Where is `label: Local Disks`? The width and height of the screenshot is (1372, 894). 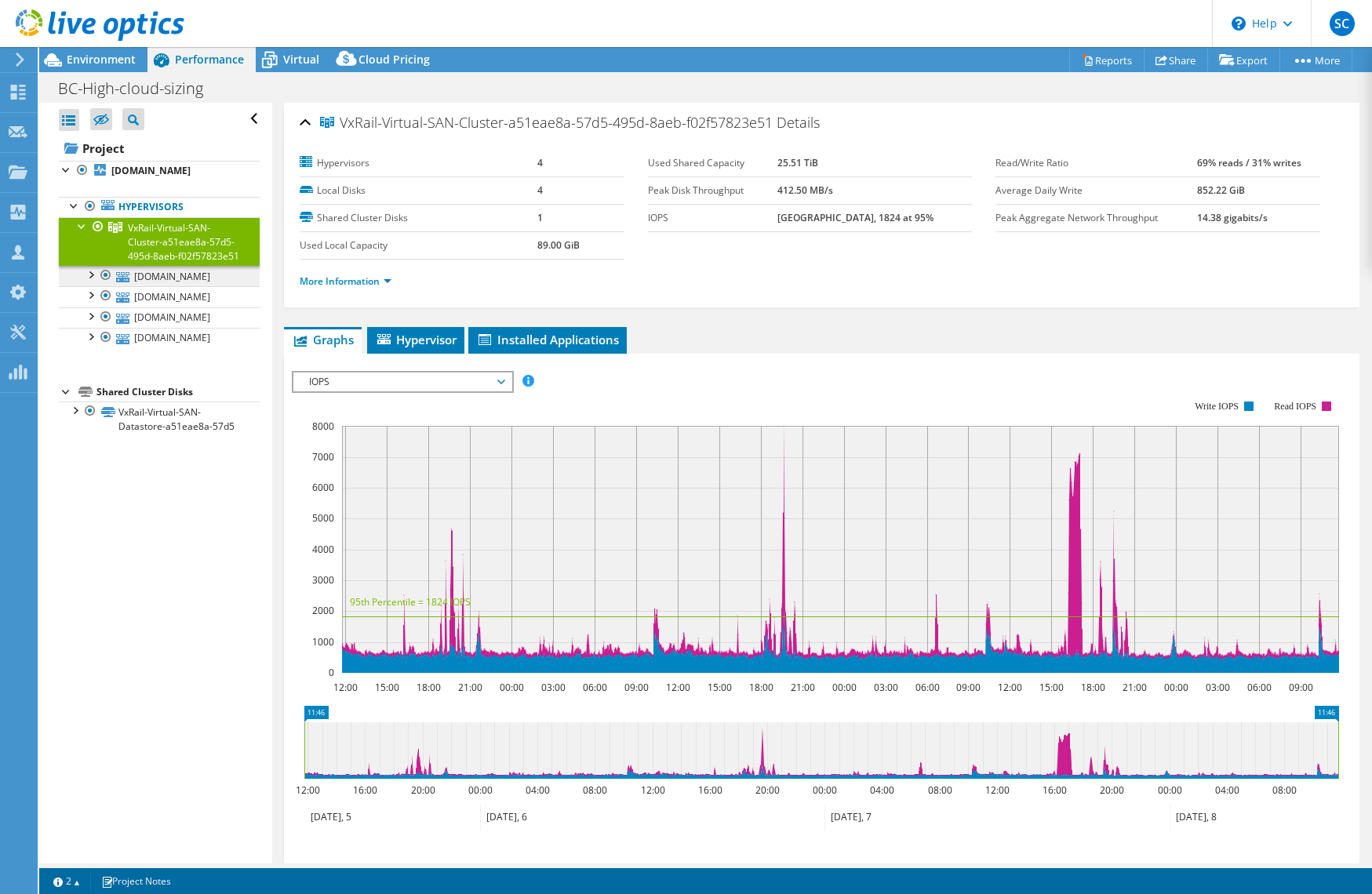
label: Local Disks is located at coordinates (418, 190).